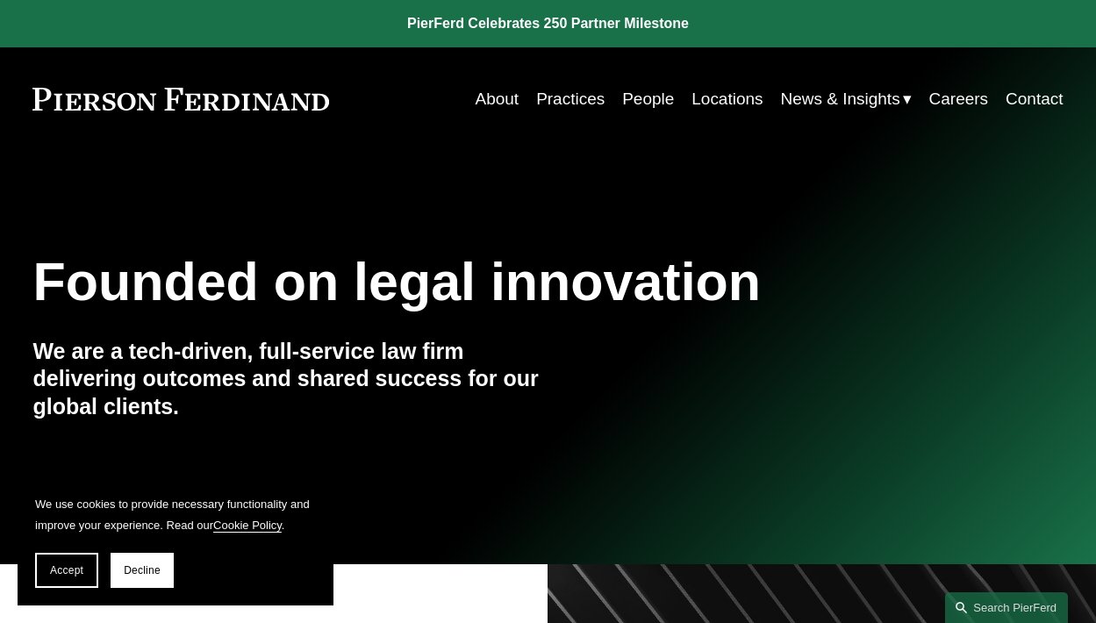 This screenshot has width=1096, height=623. Describe the element at coordinates (648, 99) in the screenshot. I see `a: People` at that location.